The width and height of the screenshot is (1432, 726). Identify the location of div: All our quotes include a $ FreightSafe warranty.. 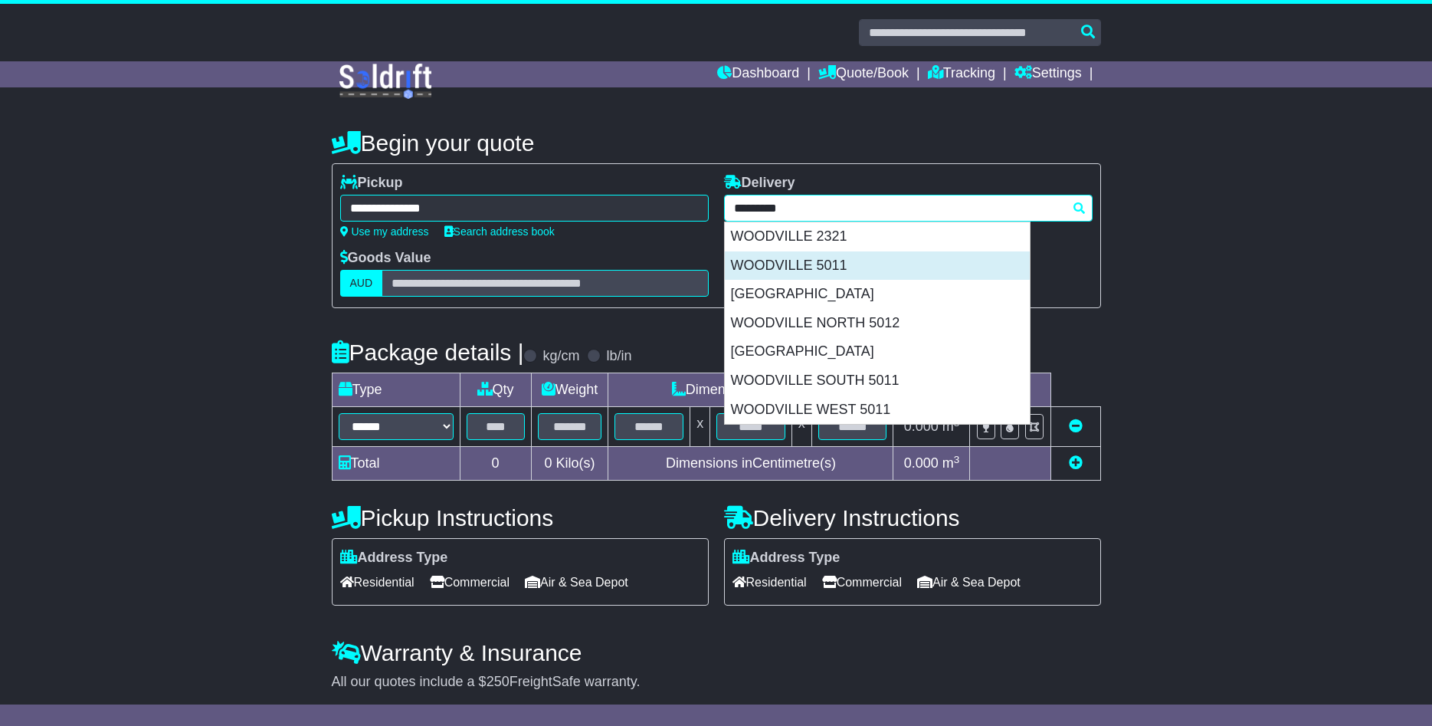
(717, 682).